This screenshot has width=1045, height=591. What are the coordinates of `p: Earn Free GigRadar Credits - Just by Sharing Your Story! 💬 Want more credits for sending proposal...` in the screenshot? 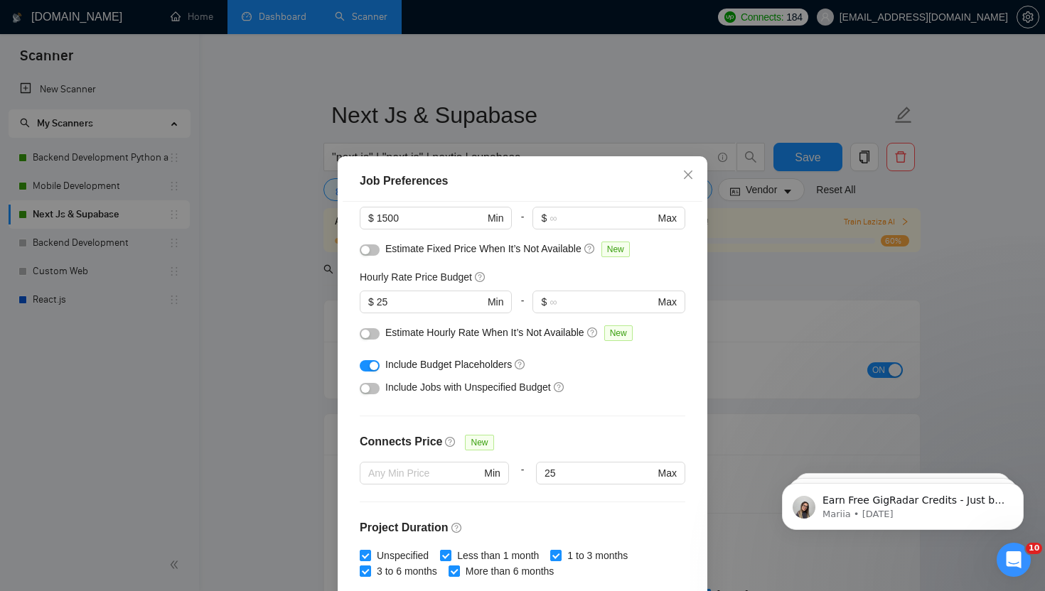 It's located at (154, 48).